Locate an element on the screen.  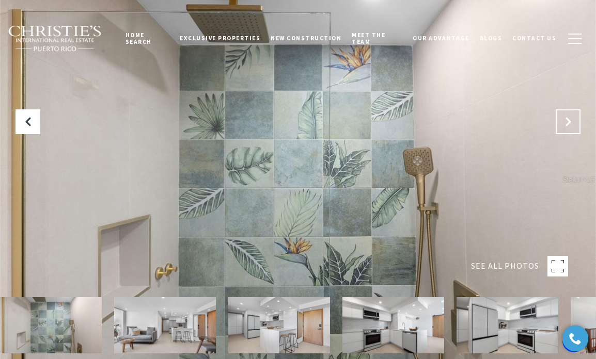
span: Exclusive Properties is located at coordinates (220, 38).